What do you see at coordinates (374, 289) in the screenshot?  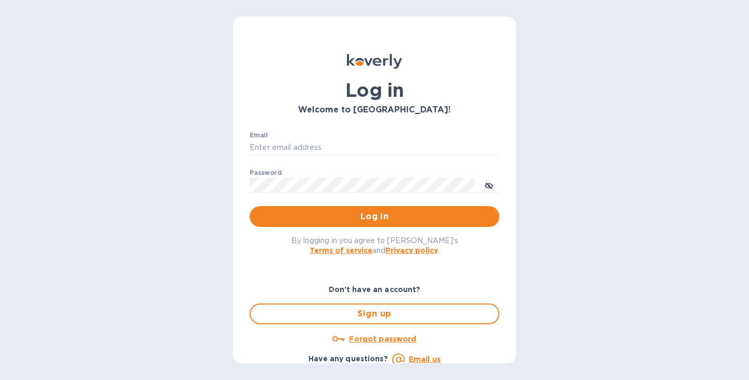 I see `b: Don't have an account?` at bounding box center [374, 289].